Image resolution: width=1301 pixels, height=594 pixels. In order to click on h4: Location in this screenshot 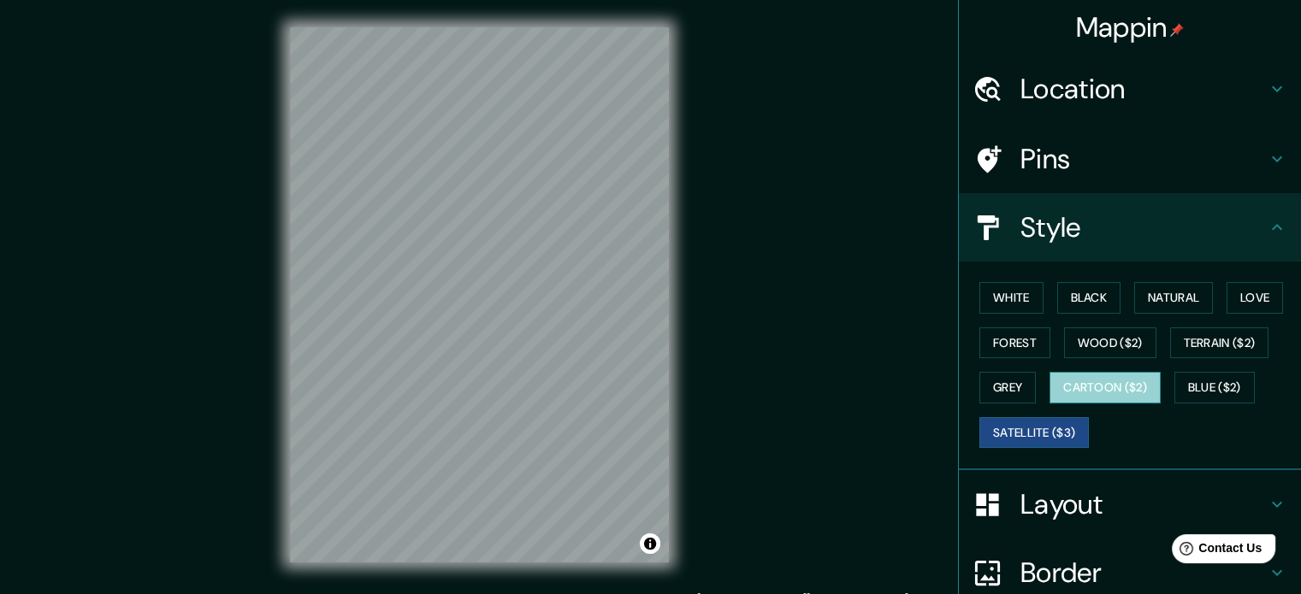, I will do `click(1144, 89)`.